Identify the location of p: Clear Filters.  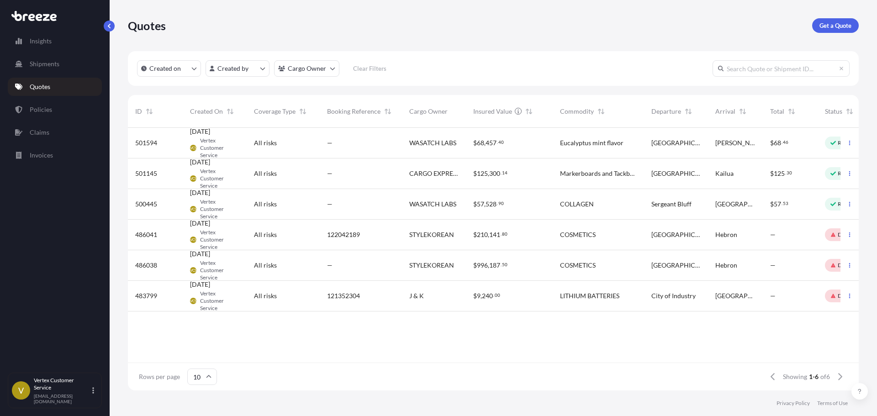
(369, 68).